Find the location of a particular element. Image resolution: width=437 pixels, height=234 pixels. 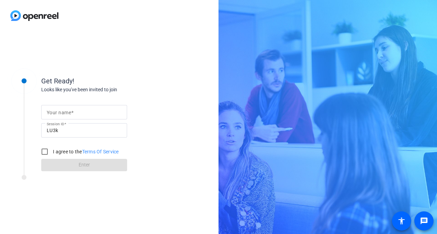

mat-label: Your name is located at coordinates (59, 113).